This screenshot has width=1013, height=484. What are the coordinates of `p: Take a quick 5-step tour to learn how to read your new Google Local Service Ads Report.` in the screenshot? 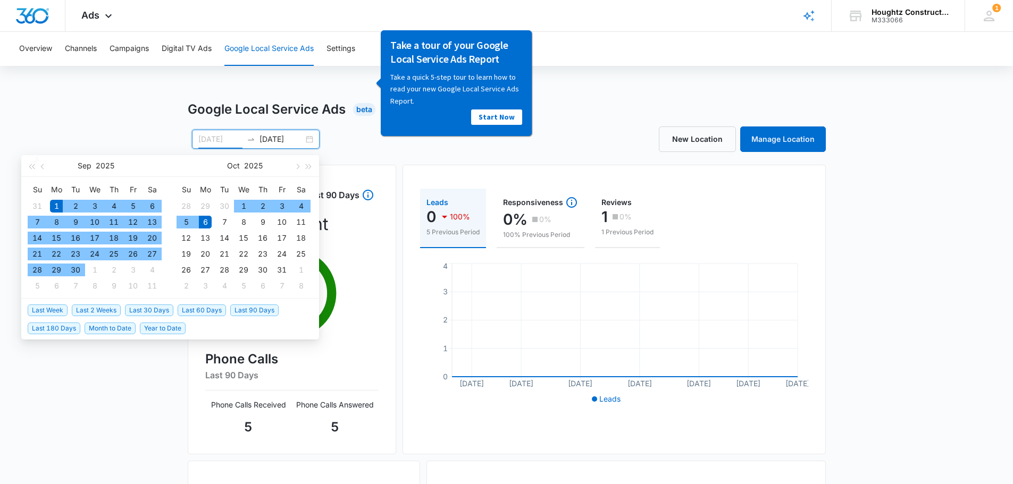 It's located at (83, 58).